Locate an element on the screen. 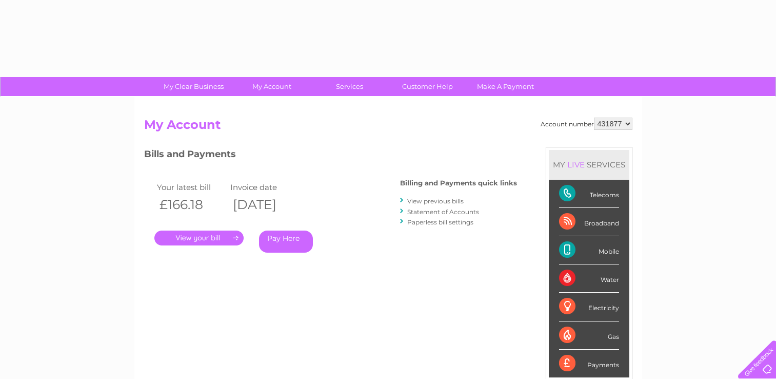 The height and width of the screenshot is (379, 776). a: My Clear Business is located at coordinates (193, 86).